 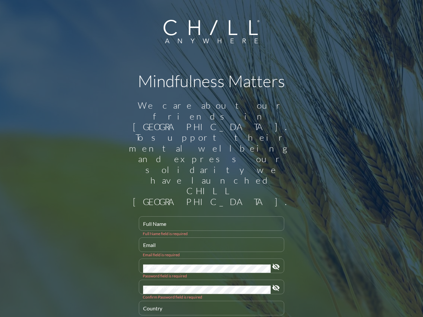 What do you see at coordinates (207, 290) in the screenshot?
I see `input: Confirm Password` at bounding box center [207, 290].